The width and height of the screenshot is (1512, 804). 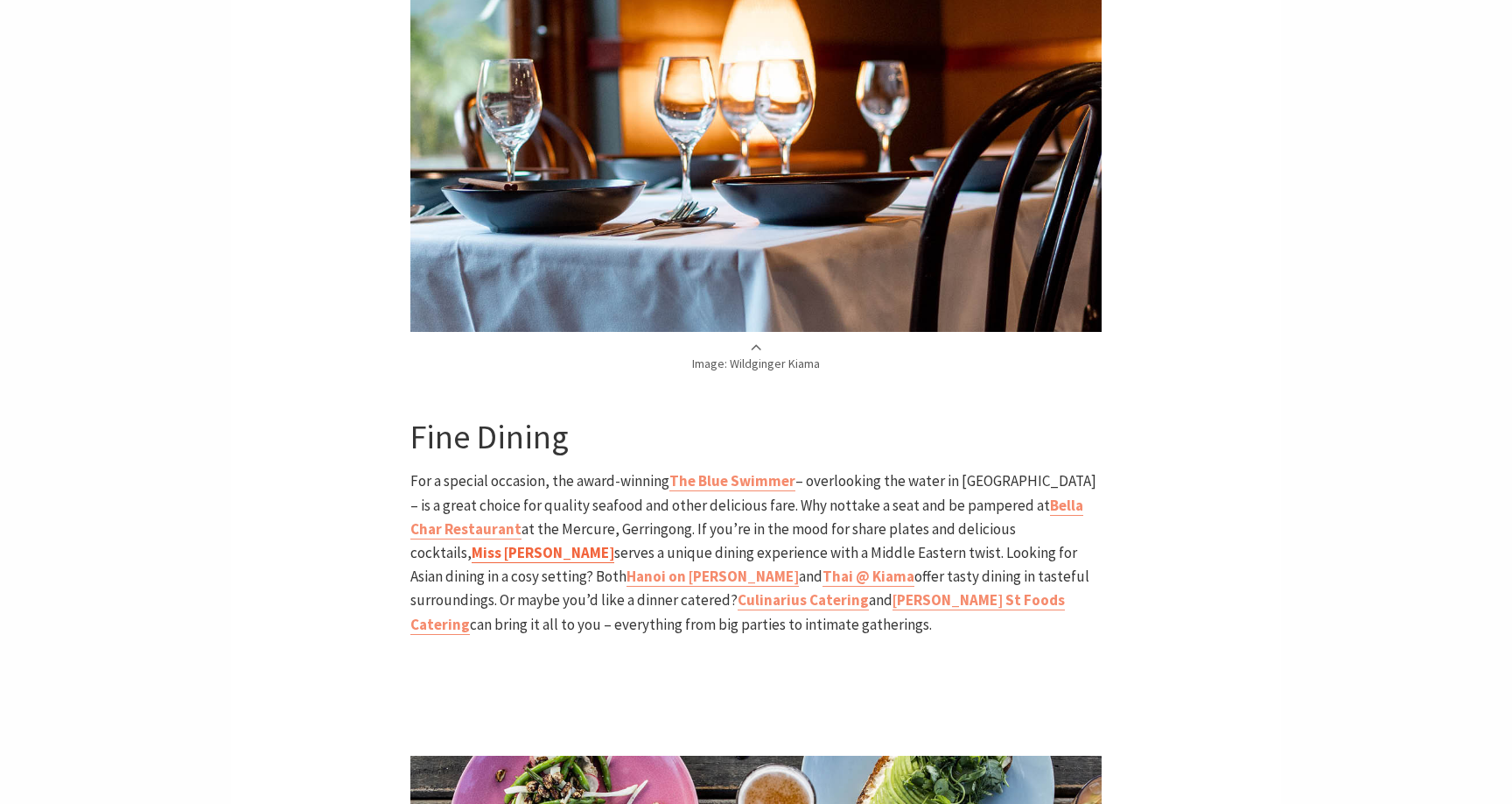 What do you see at coordinates (804, 600) in the screenshot?
I see `b: Culinarius Catering` at bounding box center [804, 600].